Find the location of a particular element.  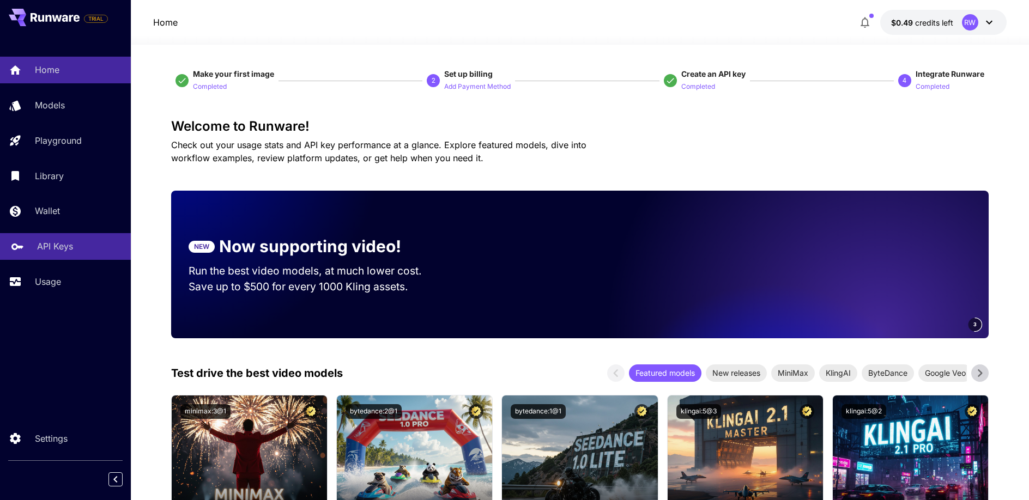

span: MiniMax is located at coordinates (793, 373).